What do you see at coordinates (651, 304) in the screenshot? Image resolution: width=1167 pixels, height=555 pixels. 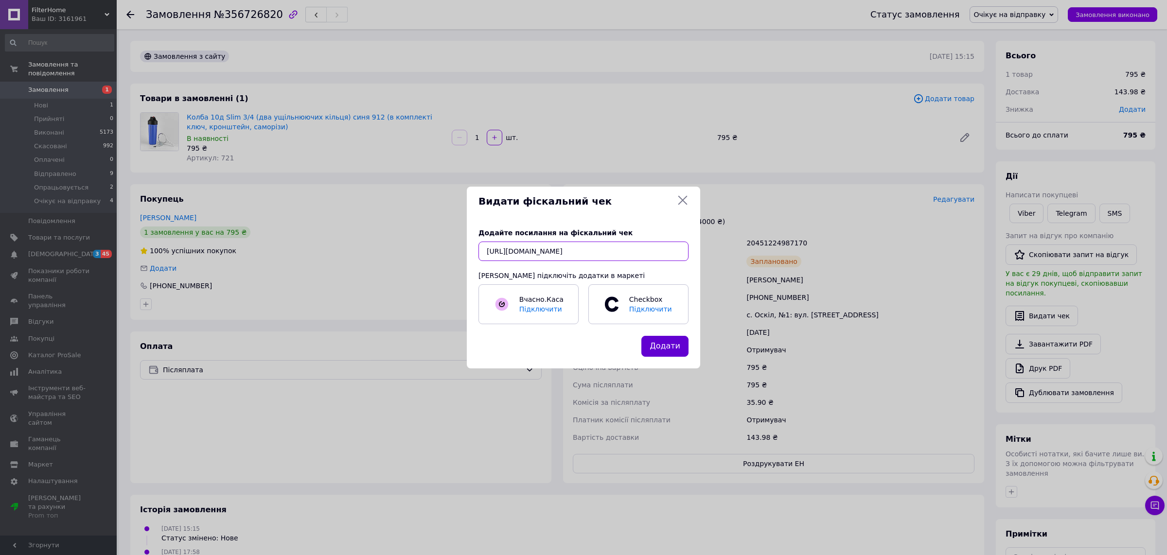 I see `span: Checkbox` at bounding box center [651, 304].